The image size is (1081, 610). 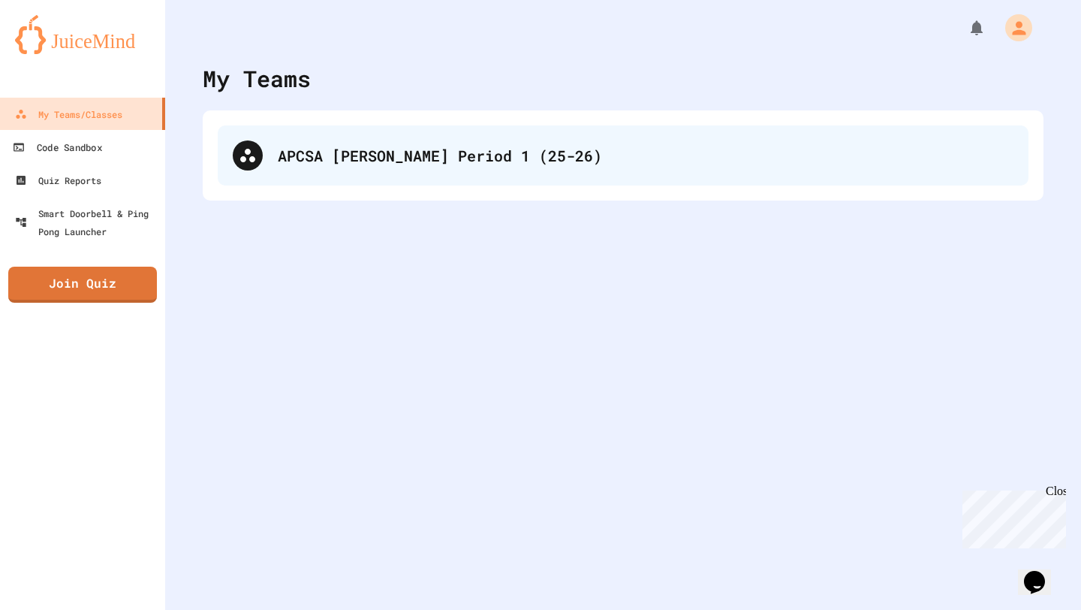 I want to click on div: My Teams, so click(x=257, y=78).